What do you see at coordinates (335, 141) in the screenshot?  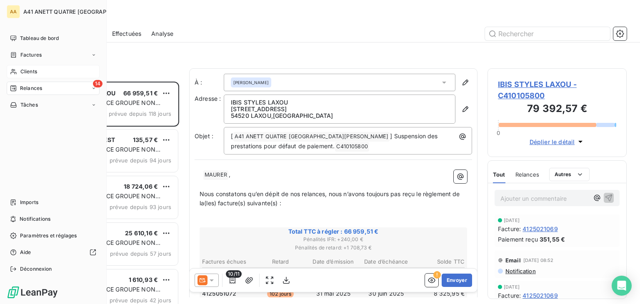 I see `span: ] Suspension des prestations pour défaut de paiement.` at bounding box center [335, 141].